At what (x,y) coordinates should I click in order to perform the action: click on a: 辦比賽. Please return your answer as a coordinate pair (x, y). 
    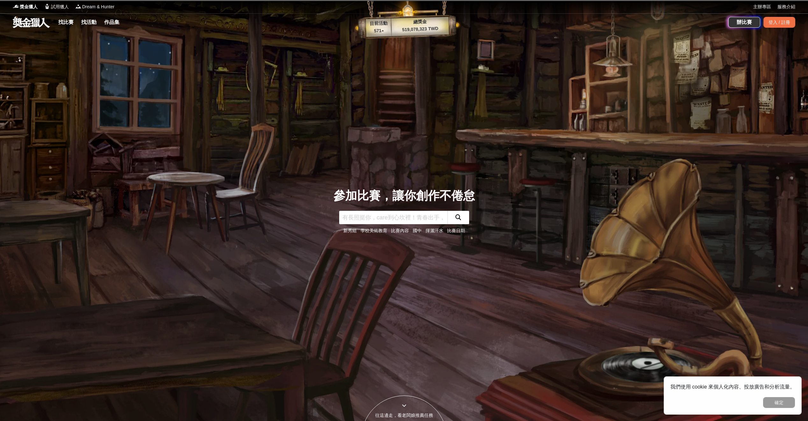
    Looking at the image, I should click on (744, 22).